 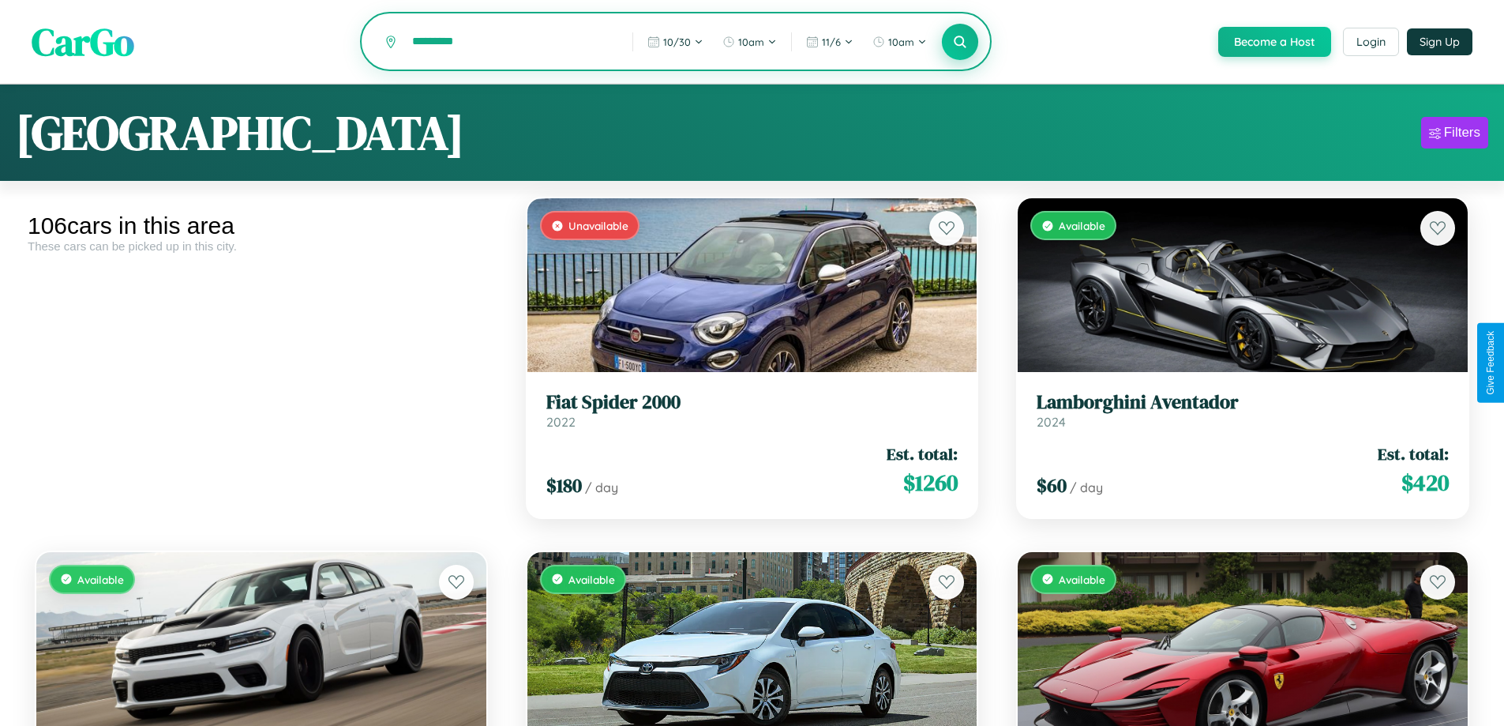 I want to click on div: These cars can be picked up in this city., so click(x=261, y=246).